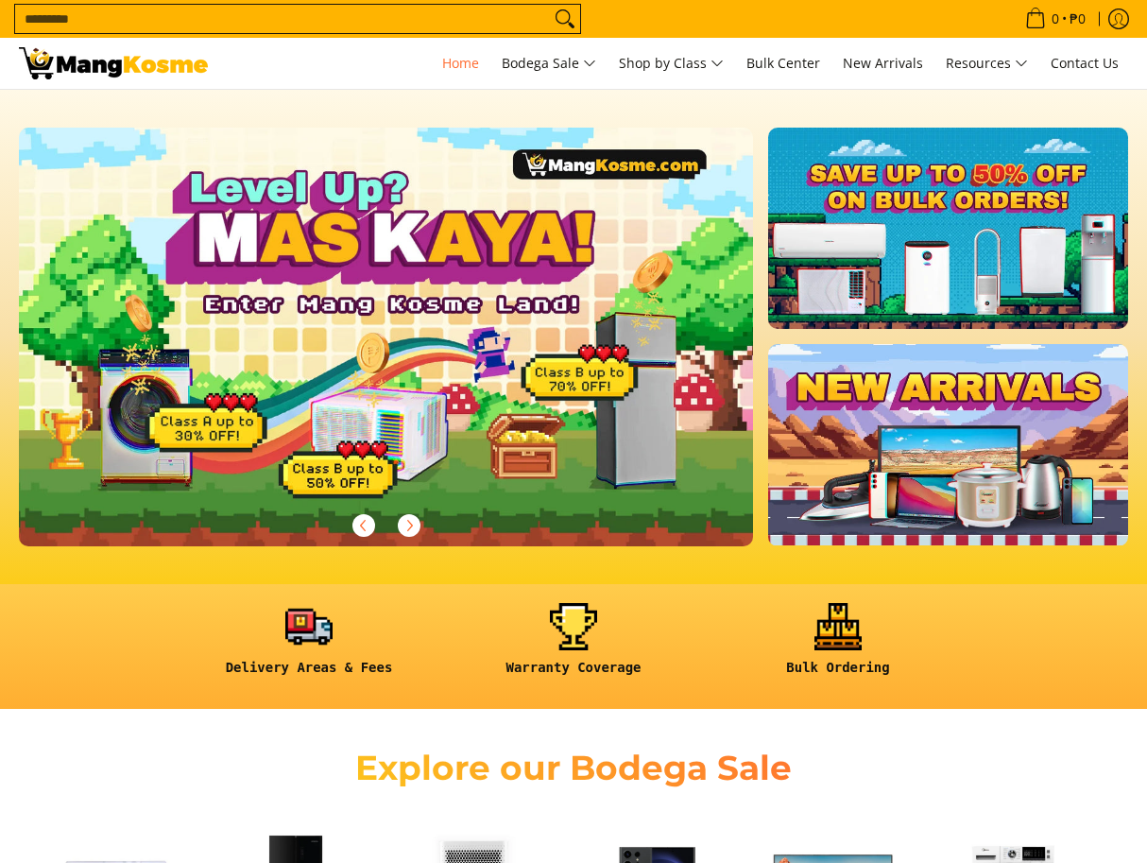 This screenshot has height=863, width=1147. What do you see at coordinates (460, 63) in the screenshot?
I see `a: Home` at bounding box center [460, 63].